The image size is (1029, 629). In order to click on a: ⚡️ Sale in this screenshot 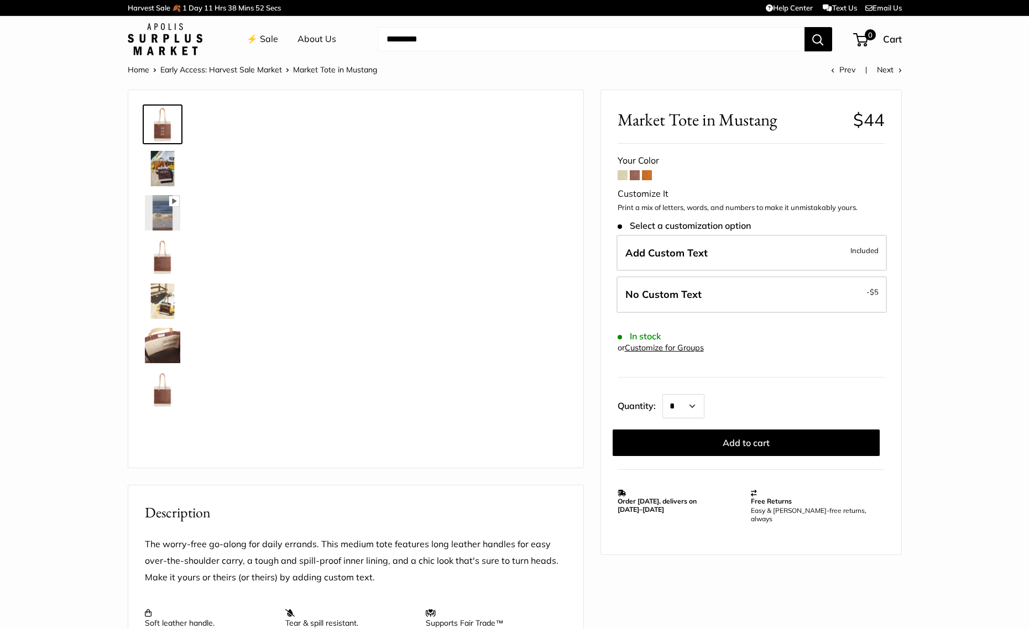, I will do `click(262, 39)`.